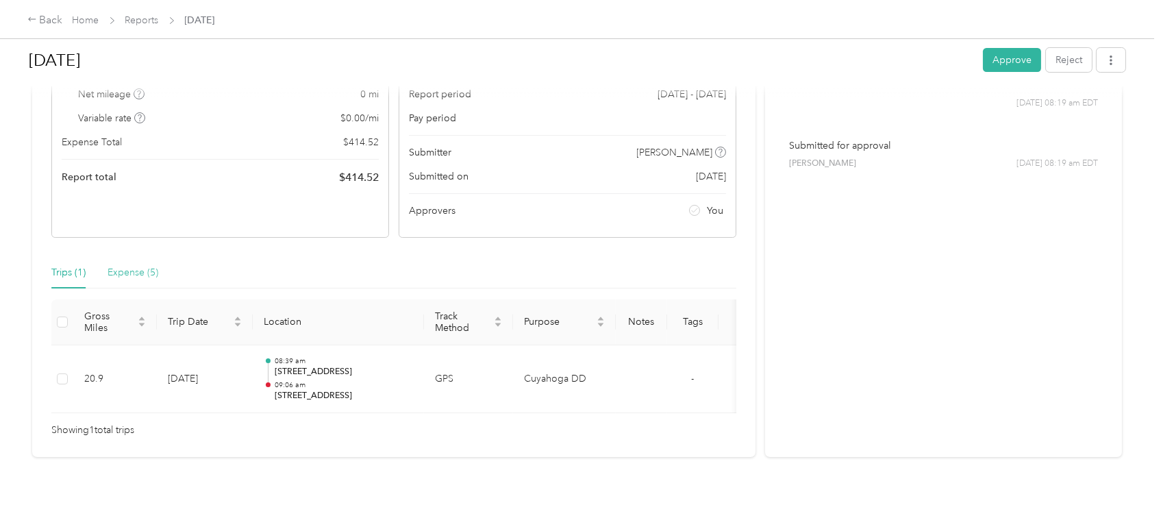 The image size is (1161, 529). Describe the element at coordinates (692, 322) in the screenshot. I see `th: Tags` at that location.